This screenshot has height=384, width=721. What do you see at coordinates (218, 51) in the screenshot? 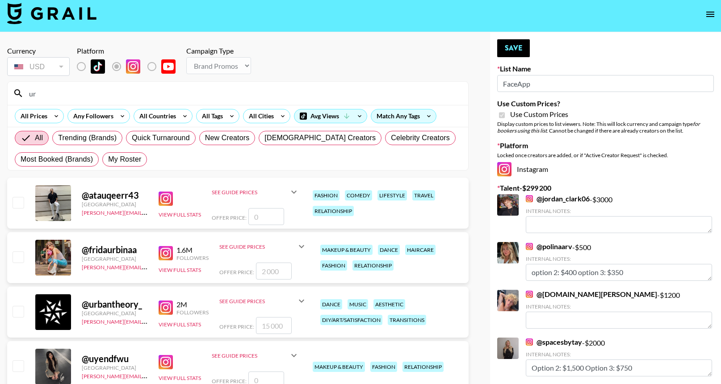
I see `div: Campaign Type` at bounding box center [218, 51].